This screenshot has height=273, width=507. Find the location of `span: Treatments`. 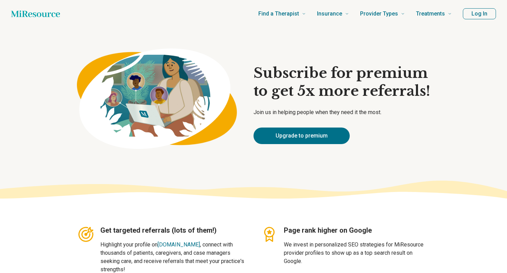

span: Treatments is located at coordinates (430, 14).